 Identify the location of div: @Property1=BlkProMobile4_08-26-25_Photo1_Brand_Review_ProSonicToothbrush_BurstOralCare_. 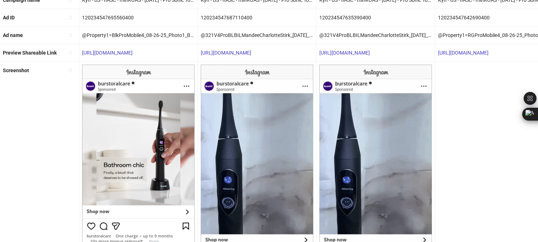
(138, 35).